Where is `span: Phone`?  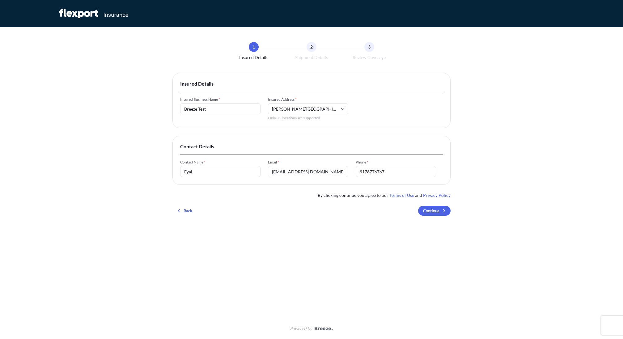
span: Phone is located at coordinates (396, 162).